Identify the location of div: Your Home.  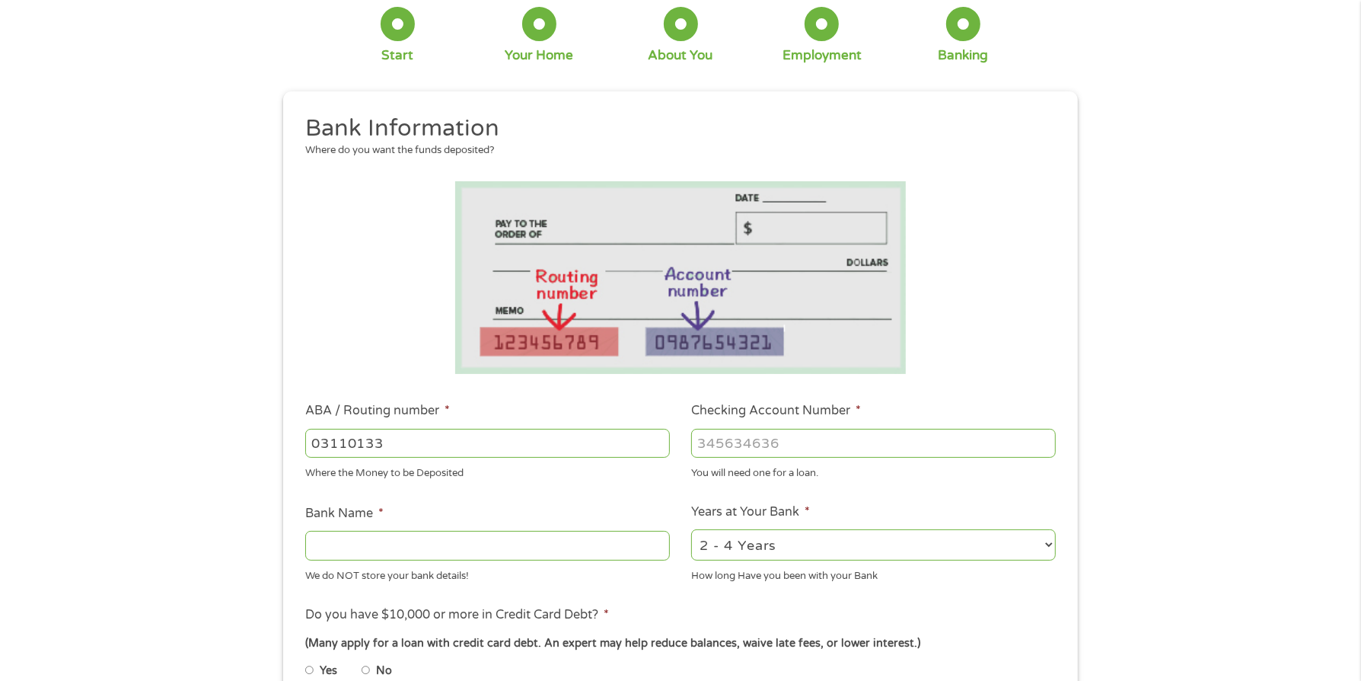
(539, 56).